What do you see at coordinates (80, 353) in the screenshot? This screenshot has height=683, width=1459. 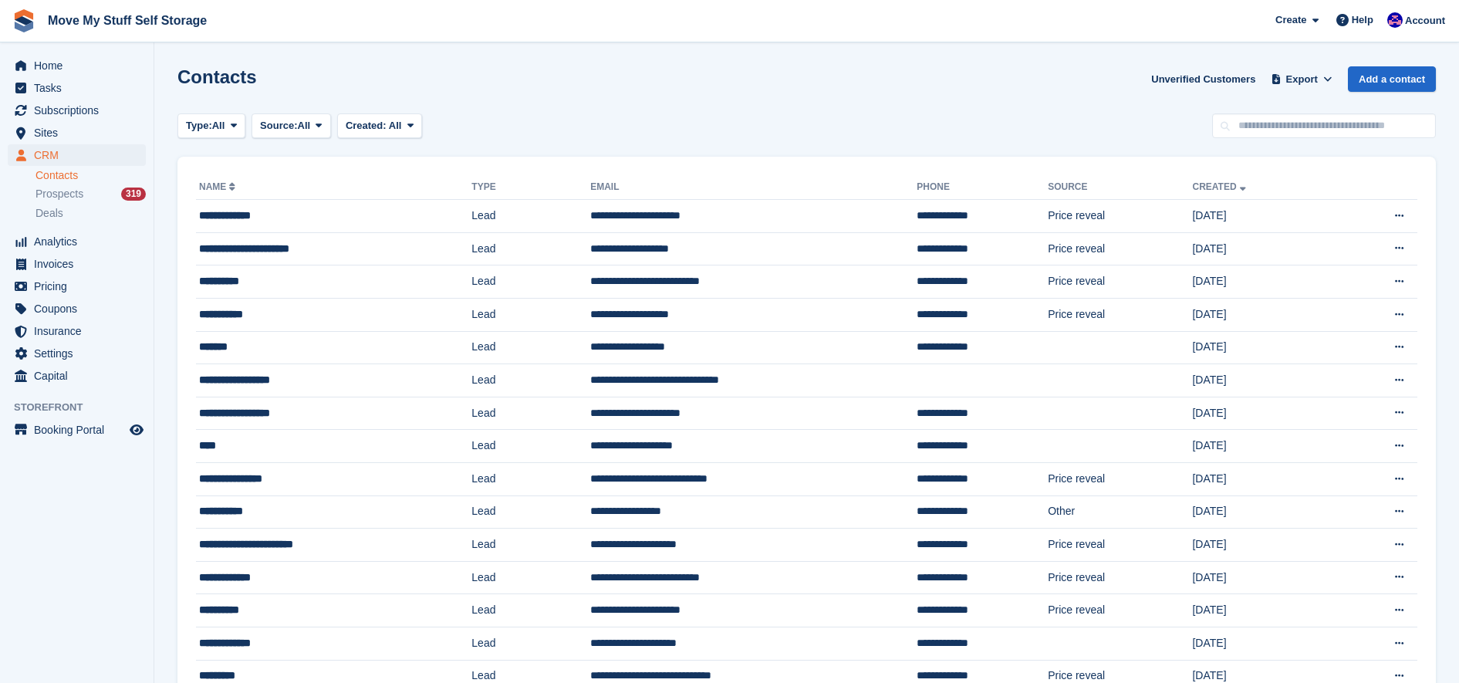 I see `span: Settings` at bounding box center [80, 353].